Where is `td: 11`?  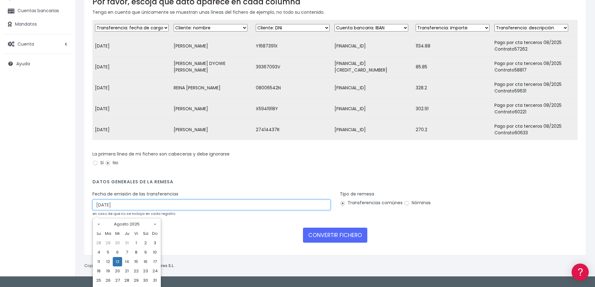 td: 11 is located at coordinates (99, 262).